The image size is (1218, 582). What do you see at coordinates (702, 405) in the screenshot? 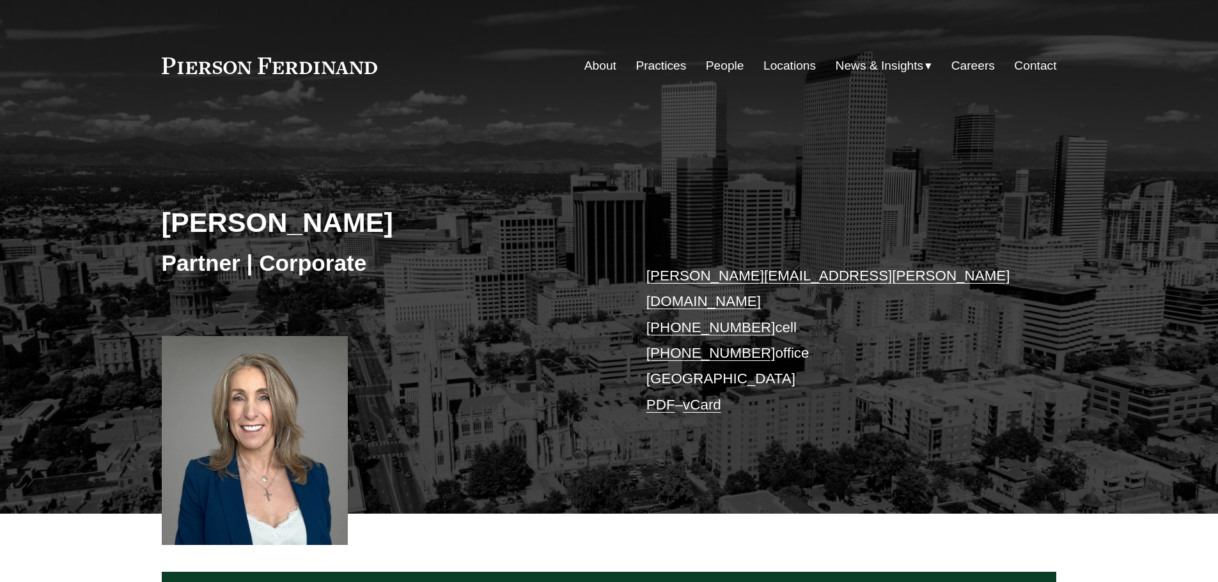
I see `a: vCard` at bounding box center [702, 405].